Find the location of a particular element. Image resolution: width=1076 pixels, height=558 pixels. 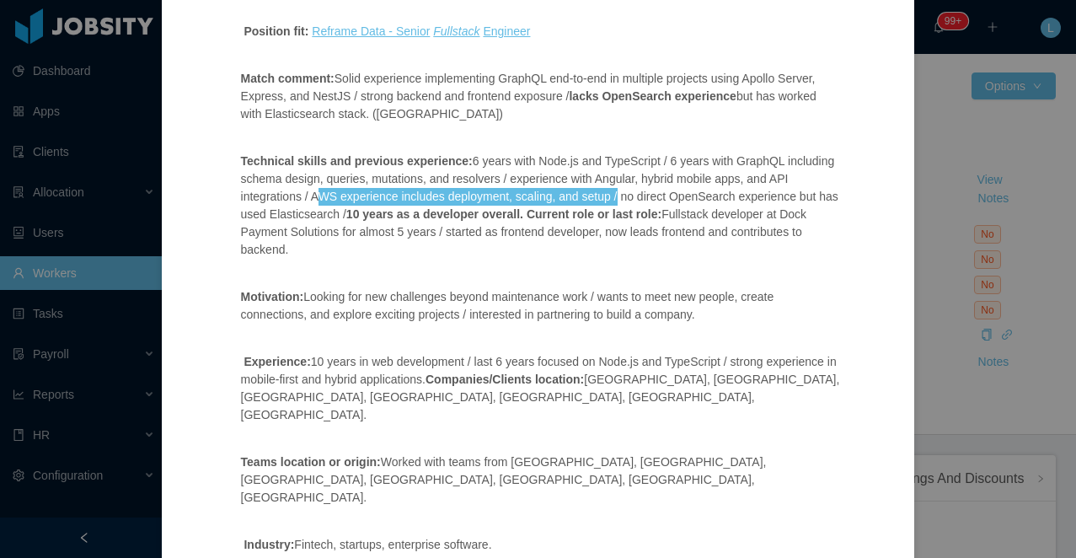

strong: Technical skills and previous experience: is located at coordinates (357, 161).